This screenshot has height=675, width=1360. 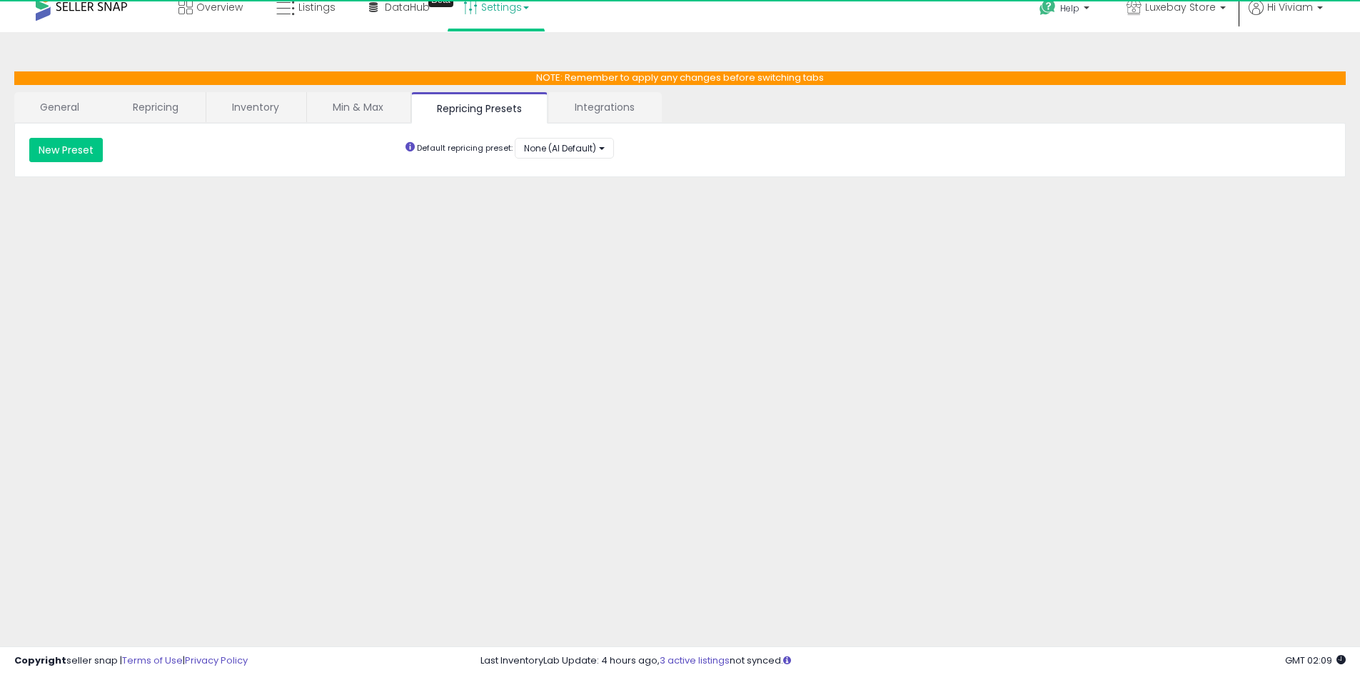 I want to click on span: None (AI Default), so click(x=560, y=148).